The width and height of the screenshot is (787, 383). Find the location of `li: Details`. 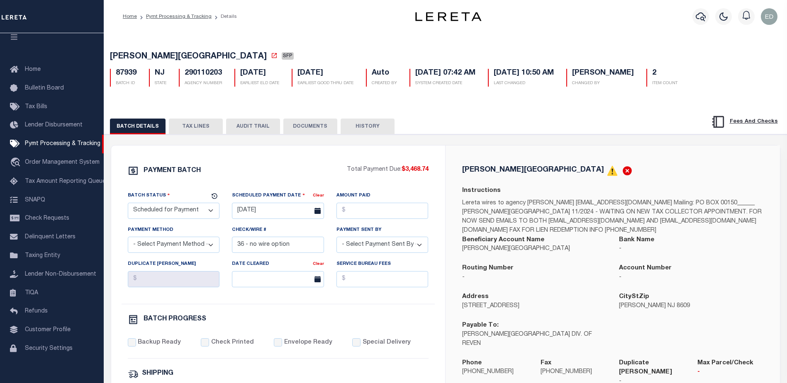

li: Details is located at coordinates (224, 17).